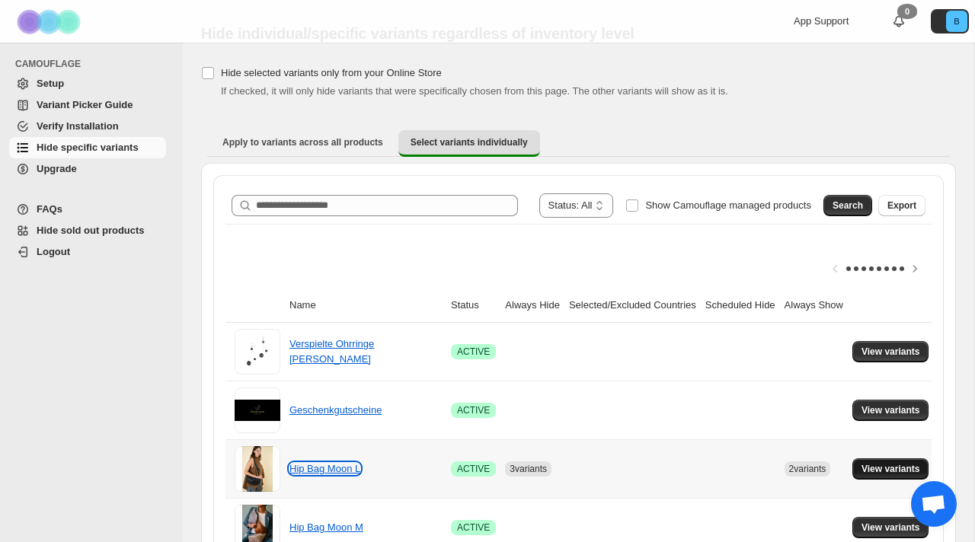 This screenshot has height=542, width=975. I want to click on span: App Support, so click(821, 21).